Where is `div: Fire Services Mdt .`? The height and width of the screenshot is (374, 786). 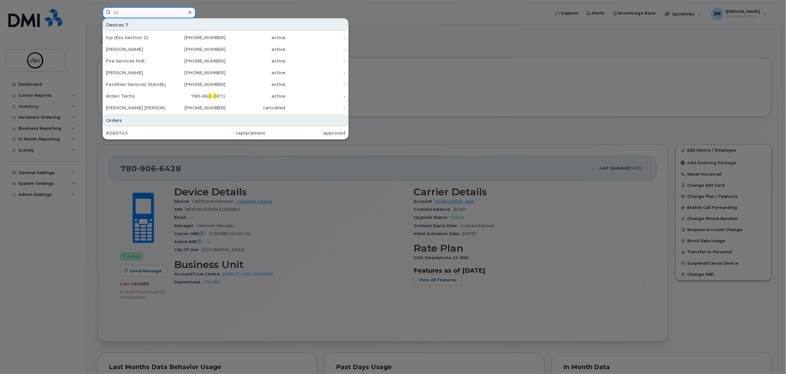 div: Fire Services Mdt . is located at coordinates (136, 61).